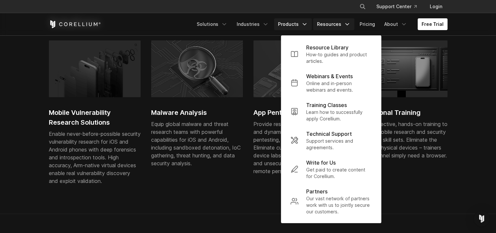 This screenshot has width=496, height=233. Describe the element at coordinates (401, 113) in the screenshot. I see `h2: Operational Training` at that location.